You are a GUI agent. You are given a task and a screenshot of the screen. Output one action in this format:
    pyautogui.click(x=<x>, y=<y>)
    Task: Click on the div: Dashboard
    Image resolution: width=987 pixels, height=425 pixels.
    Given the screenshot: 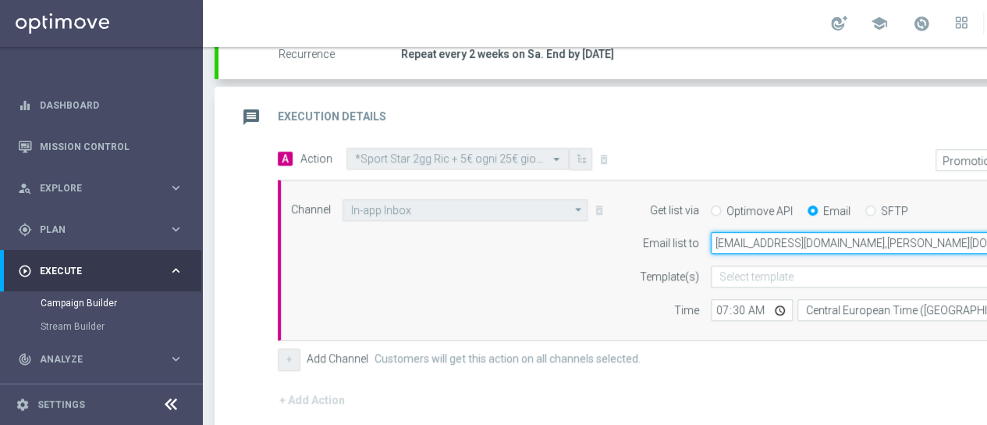 What is the action you would take?
    pyautogui.click(x=101, y=105)
    